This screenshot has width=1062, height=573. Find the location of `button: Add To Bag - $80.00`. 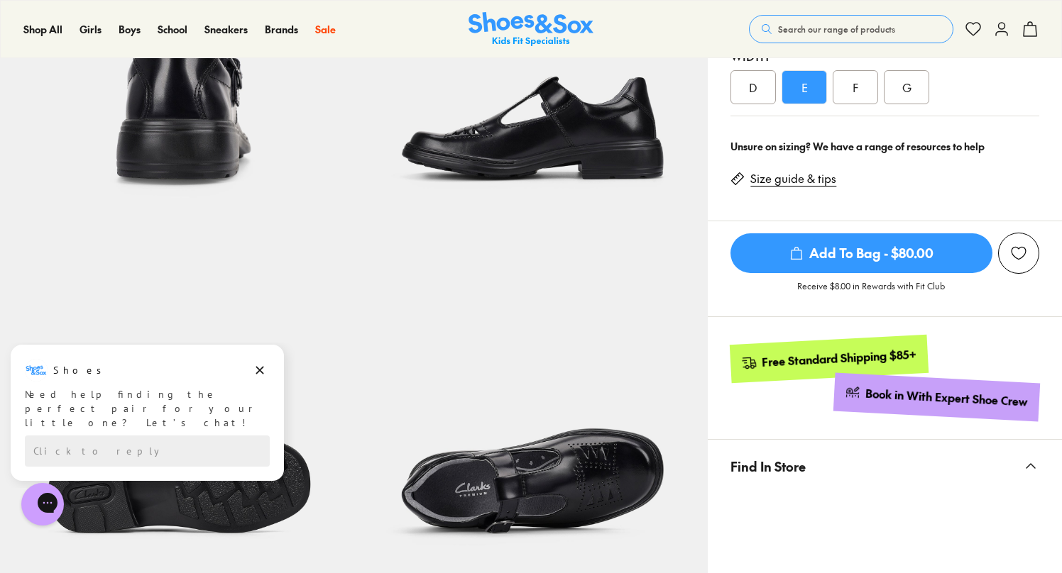

button: Add To Bag - $80.00 is located at coordinates (861, 253).